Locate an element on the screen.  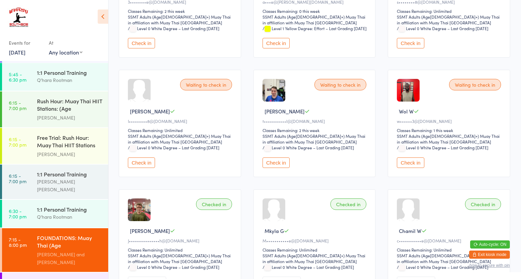
img: Southside Muay Thai & Fitness is located at coordinates (18, 18).